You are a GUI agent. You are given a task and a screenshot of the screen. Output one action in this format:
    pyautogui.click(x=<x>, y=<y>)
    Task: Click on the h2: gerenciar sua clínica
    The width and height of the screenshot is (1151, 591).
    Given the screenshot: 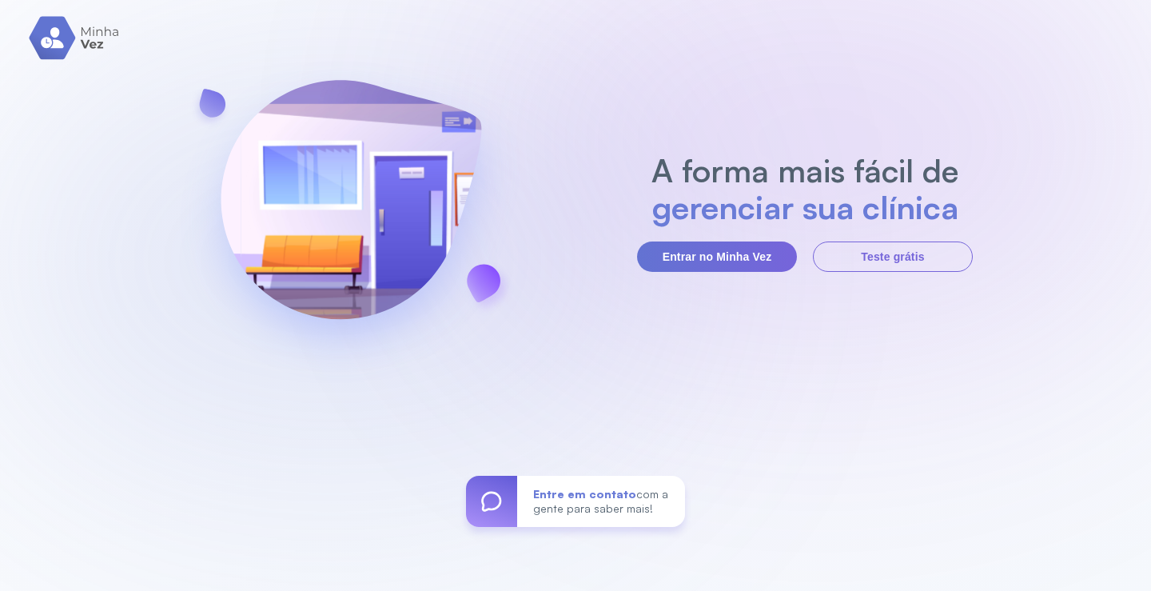 What is the action you would take?
    pyautogui.click(x=805, y=207)
    